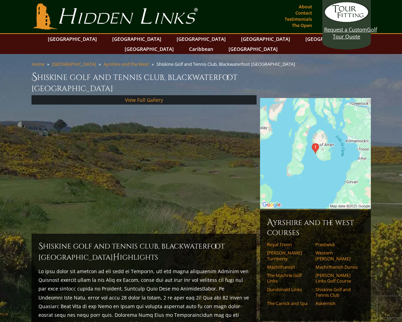 The image size is (402, 322). What do you see at coordinates (38, 64) in the screenshot?
I see `a: Home` at bounding box center [38, 64].